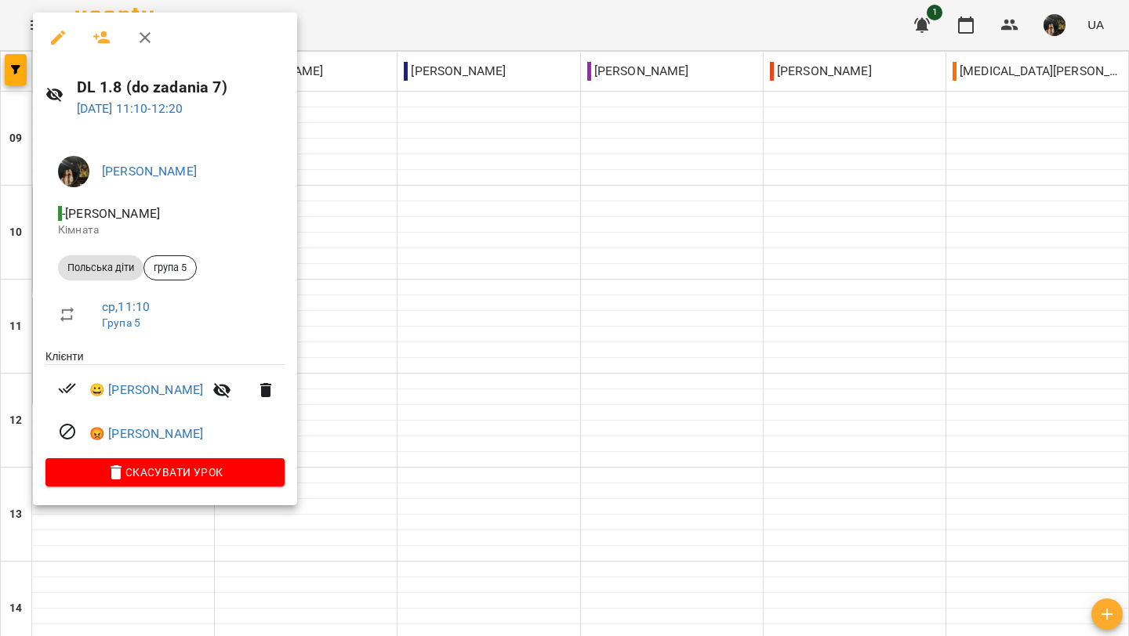 The image size is (1129, 636). I want to click on div: група 5, so click(170, 268).